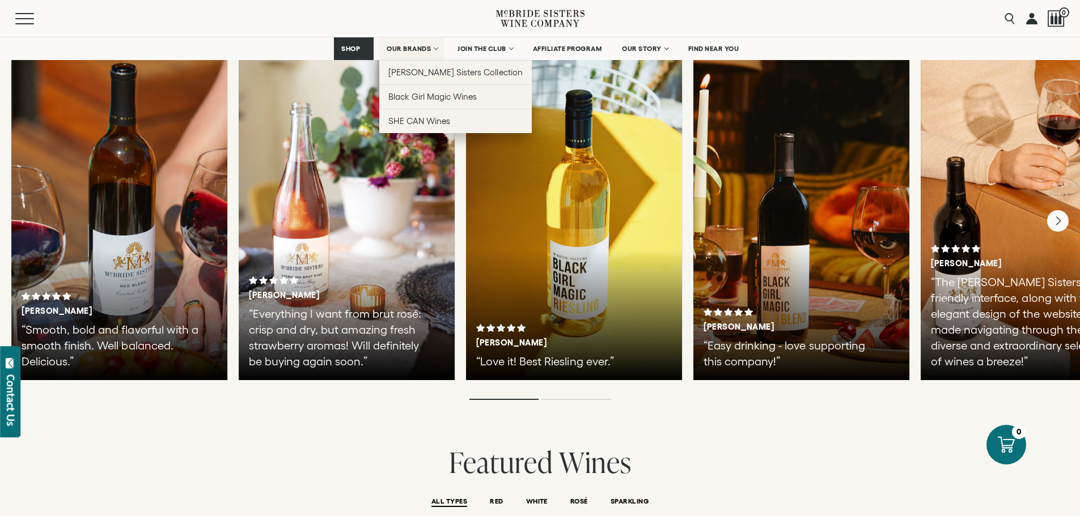 The height and width of the screenshot is (516, 1080). I want to click on span: RED, so click(496, 502).